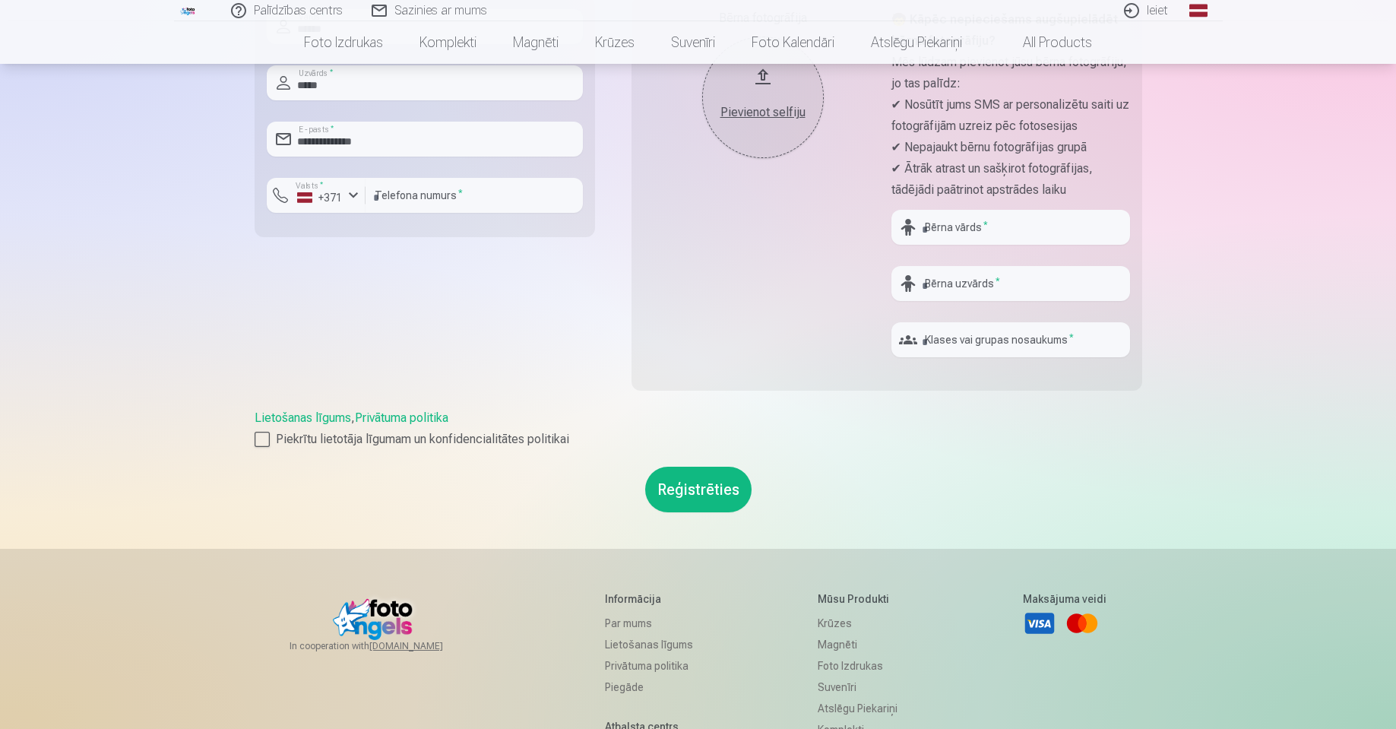 The height and width of the screenshot is (729, 1396). I want to click on a: Mastercard, so click(1082, 623).